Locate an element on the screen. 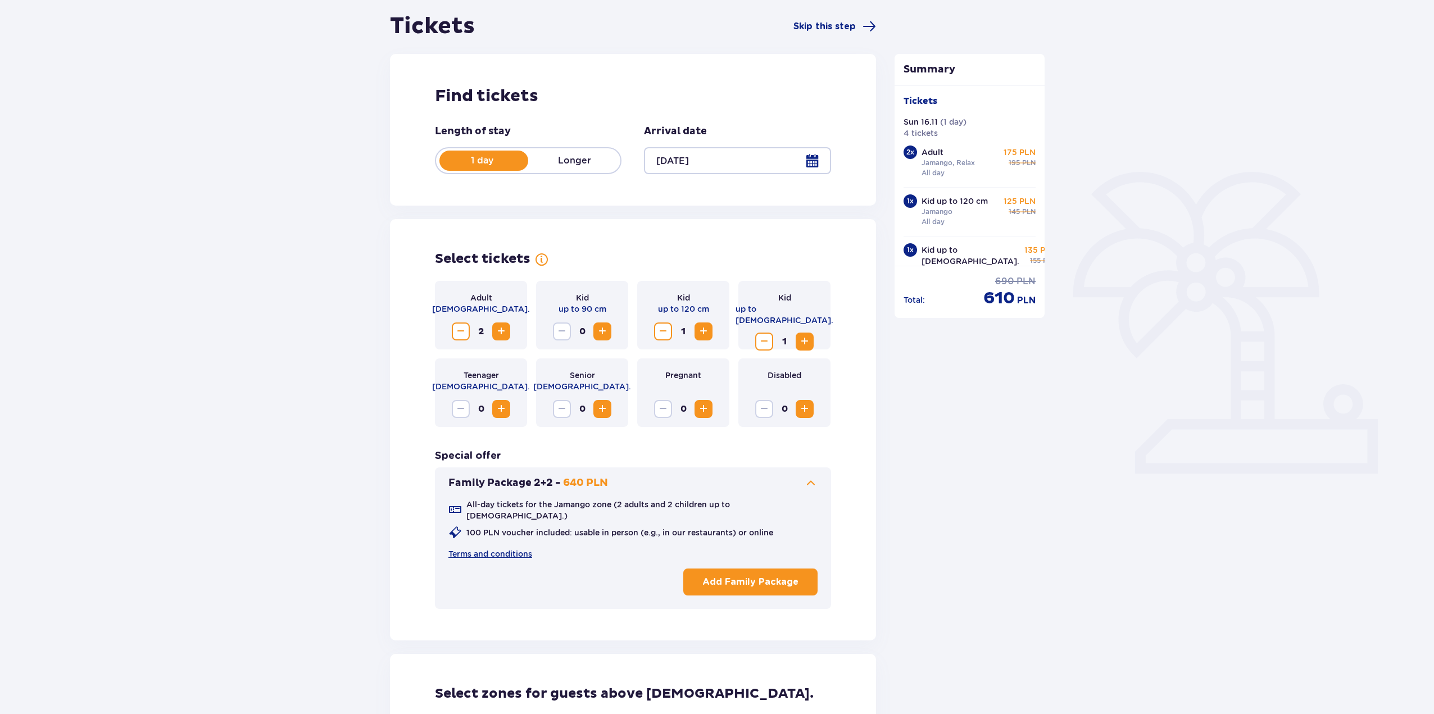  p: Summary is located at coordinates (970, 70).